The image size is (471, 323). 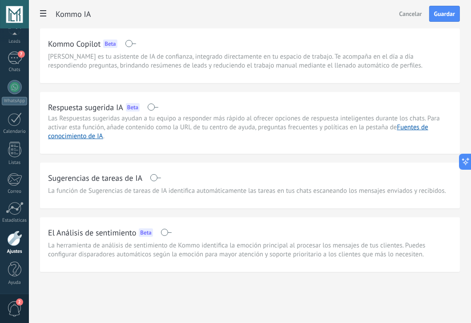 What do you see at coordinates (250, 250) in the screenshot?
I see `span: La herramienta de análisis de sentimiento de Kommo identifica la emoción principal al procesar lo...` at bounding box center [250, 250].